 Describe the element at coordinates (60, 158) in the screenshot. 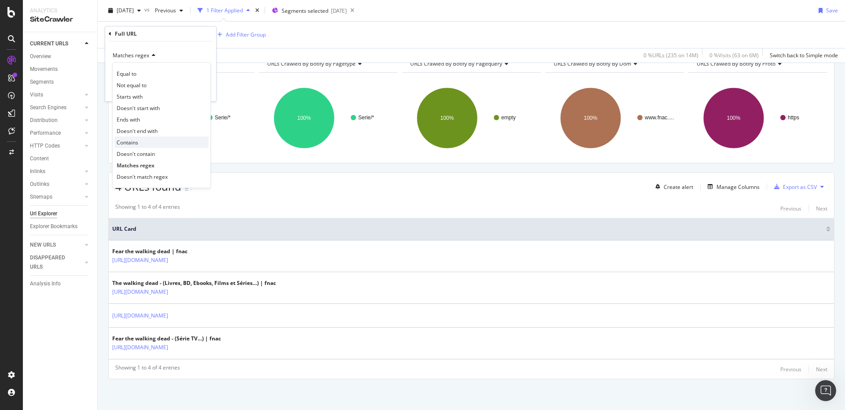

I see `a: Content` at that location.